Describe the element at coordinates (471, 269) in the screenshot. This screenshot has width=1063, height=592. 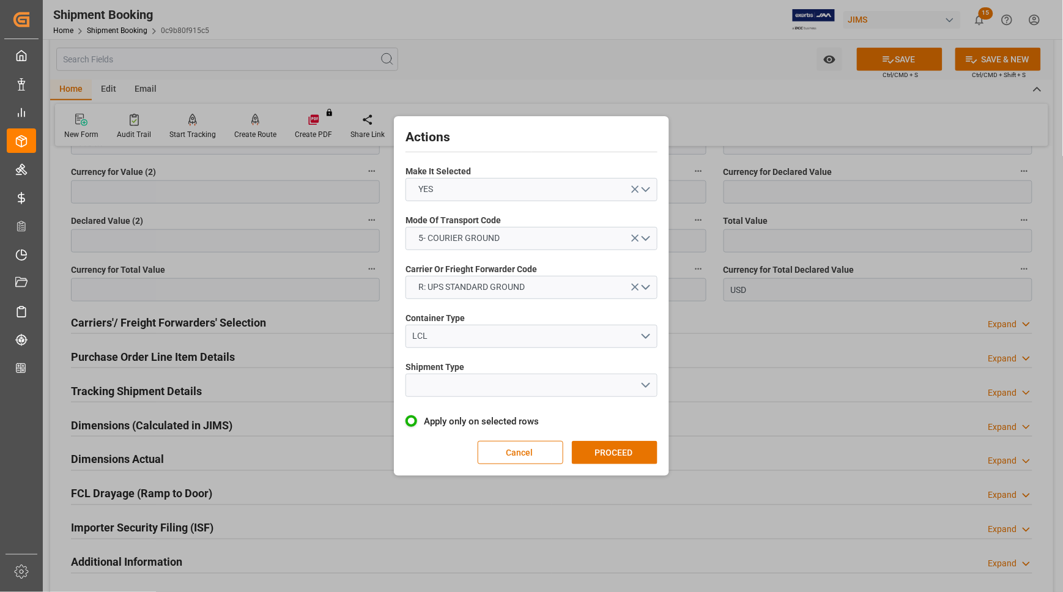
I see `span: Carrier Or Frieght Forwarder Code` at that location.